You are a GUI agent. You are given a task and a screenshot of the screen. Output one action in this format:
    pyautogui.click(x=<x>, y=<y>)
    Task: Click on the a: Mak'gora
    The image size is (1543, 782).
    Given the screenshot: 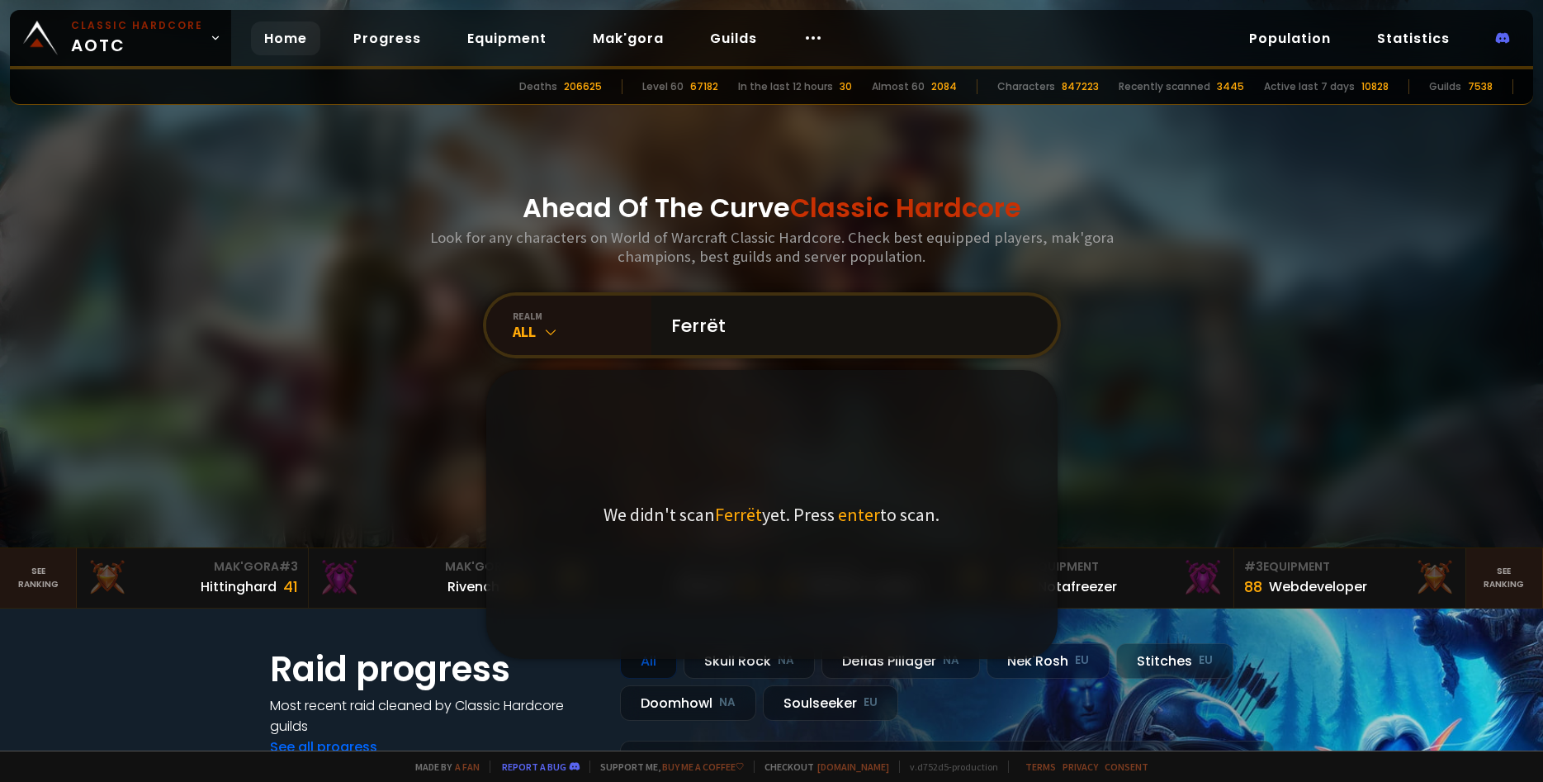 What is the action you would take?
    pyautogui.click(x=628, y=38)
    